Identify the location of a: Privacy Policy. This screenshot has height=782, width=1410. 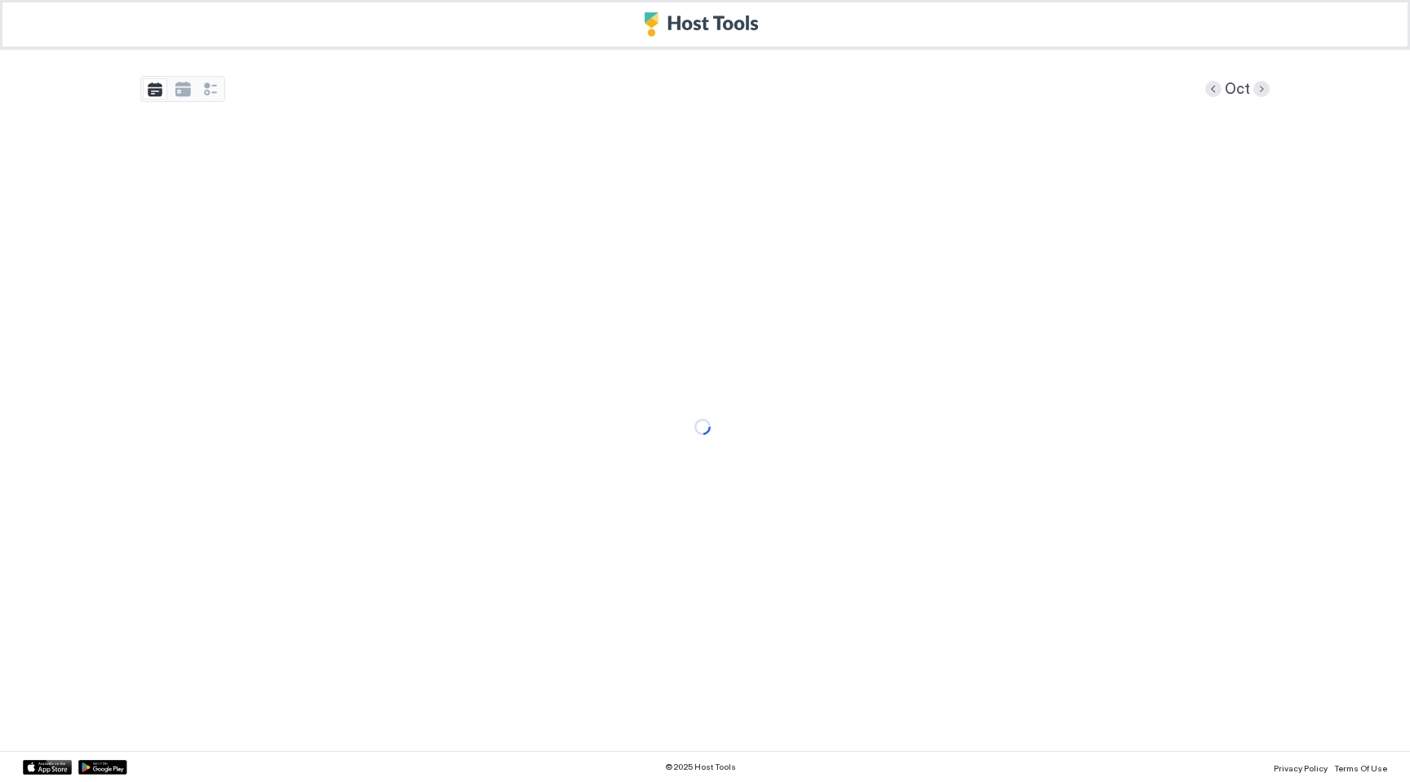
(1300, 766).